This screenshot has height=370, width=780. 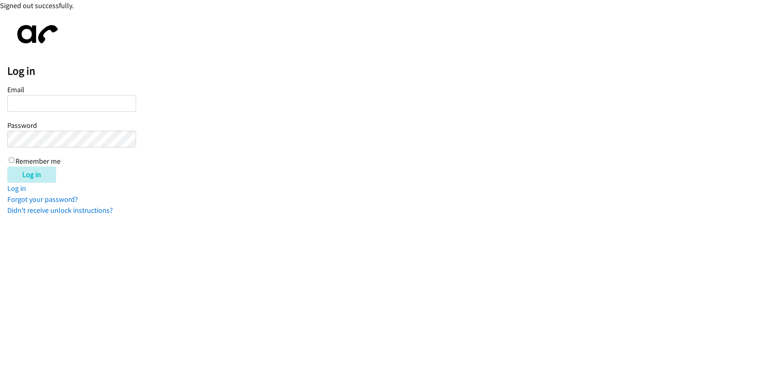 I want to click on img: aphone-8a226864a2ddd6a5e75d1ebefc011f4aa8f32683c2d82f3fb0802fe031f96514.svg, so click(x=36, y=34).